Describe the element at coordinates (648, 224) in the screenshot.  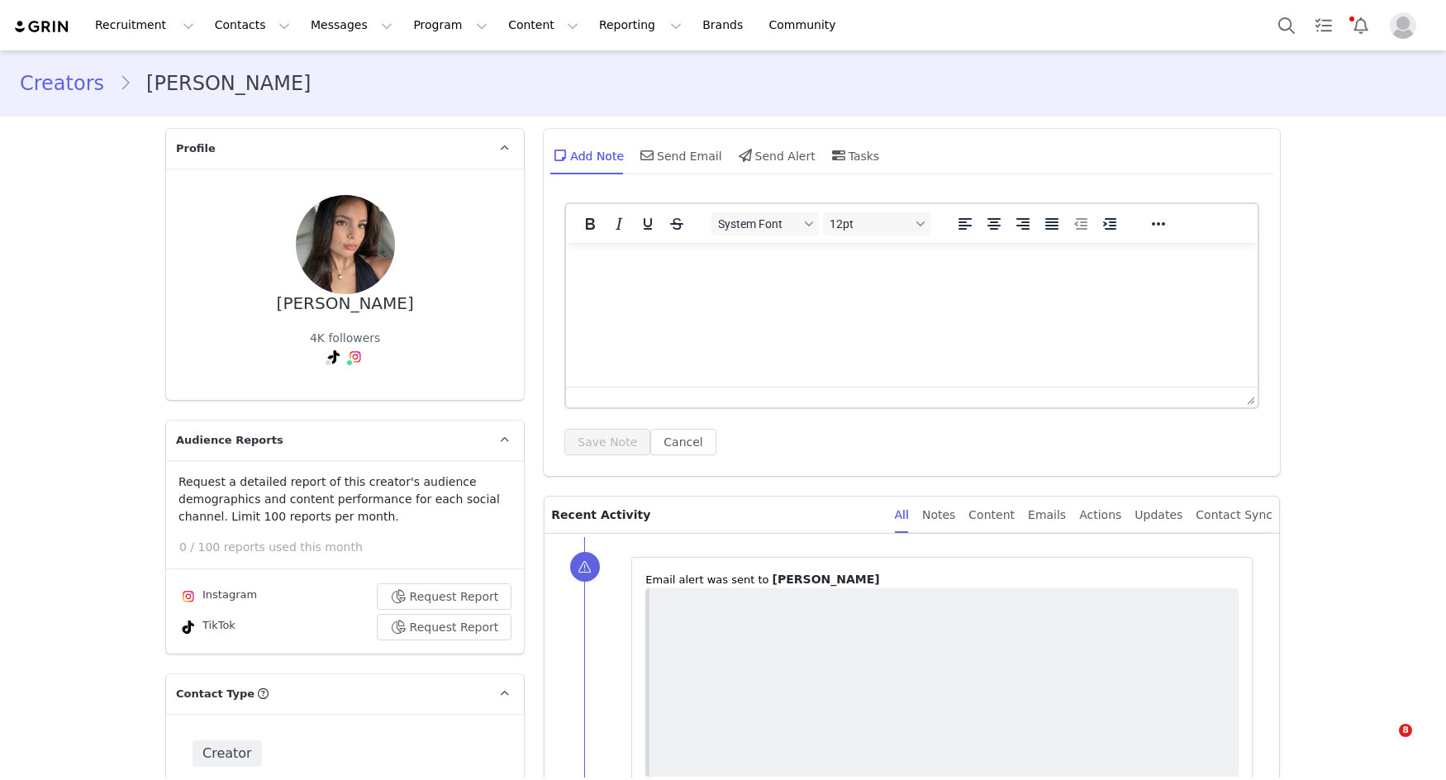
I see `button: Underline` at that location.